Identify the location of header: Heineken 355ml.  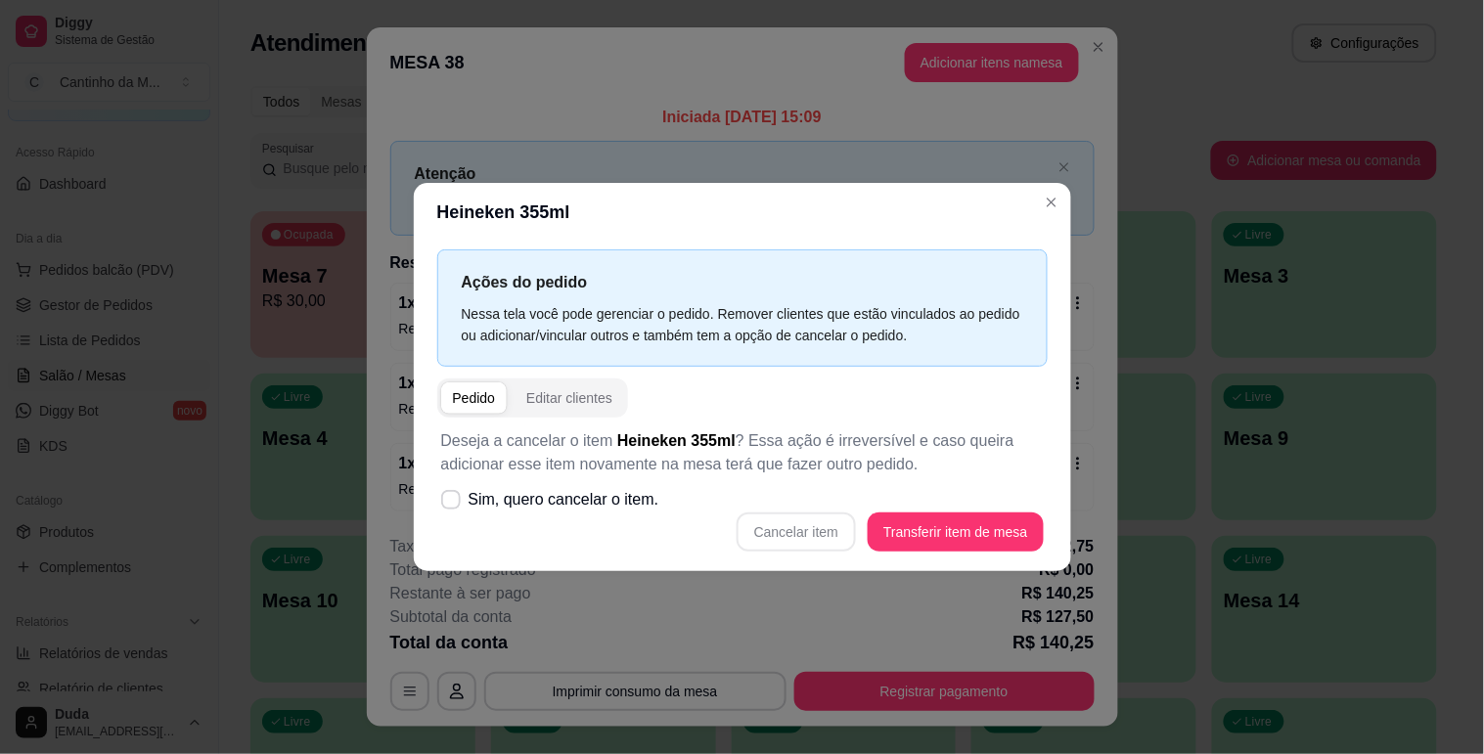
(742, 212).